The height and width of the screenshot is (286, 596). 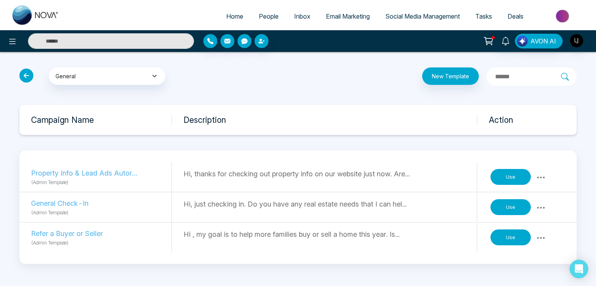 I want to click on a: Email Marketing, so click(x=348, y=16).